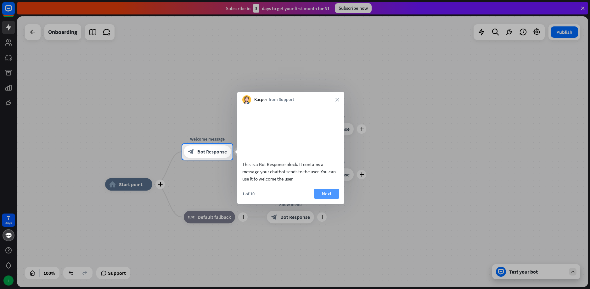 This screenshot has width=590, height=289. What do you see at coordinates (191, 152) in the screenshot?
I see `i: block_bot_response` at bounding box center [191, 152].